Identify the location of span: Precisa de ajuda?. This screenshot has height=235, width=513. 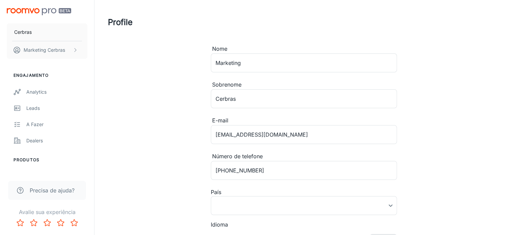
(52, 190).